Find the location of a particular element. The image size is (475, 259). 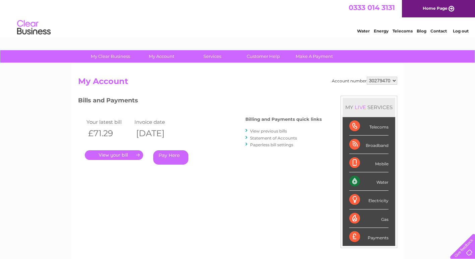

a: Blog is located at coordinates (421, 31).